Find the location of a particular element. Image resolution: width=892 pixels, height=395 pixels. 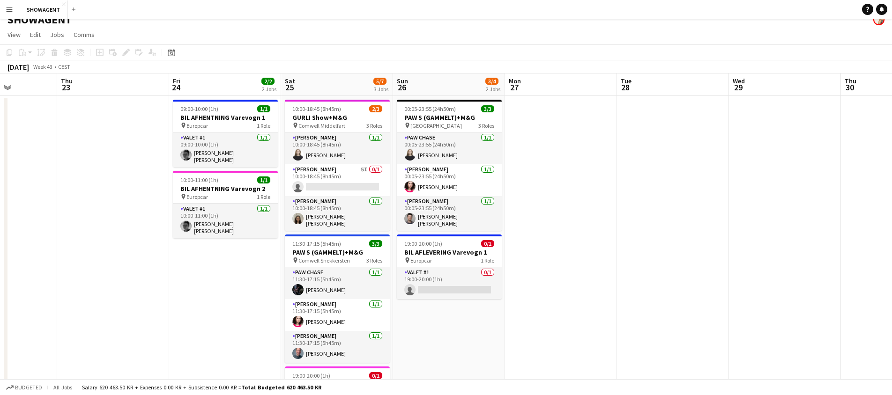

span: Edit is located at coordinates (35, 35).